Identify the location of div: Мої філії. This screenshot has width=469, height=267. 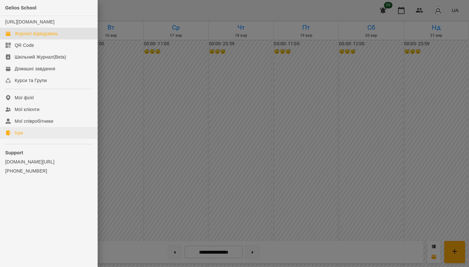
(24, 98).